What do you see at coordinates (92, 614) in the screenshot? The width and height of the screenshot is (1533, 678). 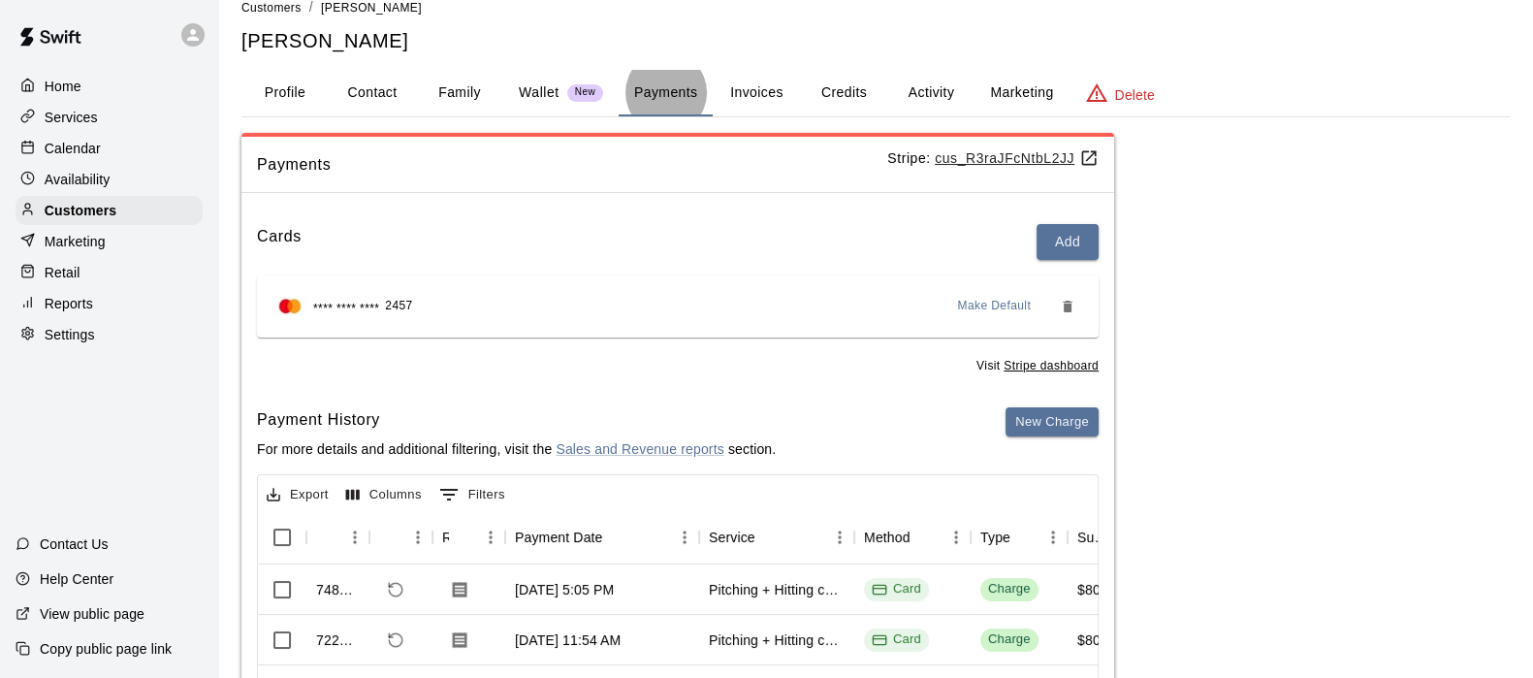 I see `p: View public page` at bounding box center [92, 614].